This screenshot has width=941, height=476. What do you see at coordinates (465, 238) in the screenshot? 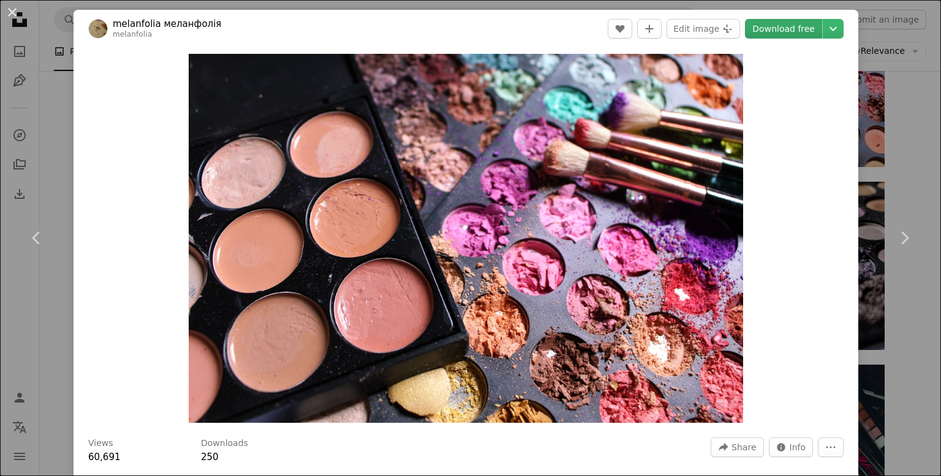
I see `button: Zoom in on this image` at bounding box center [465, 238].